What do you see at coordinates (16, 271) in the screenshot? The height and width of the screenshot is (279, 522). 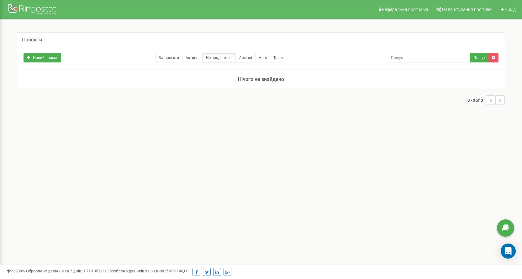 I see `span: 99,989%` at bounding box center [16, 271].